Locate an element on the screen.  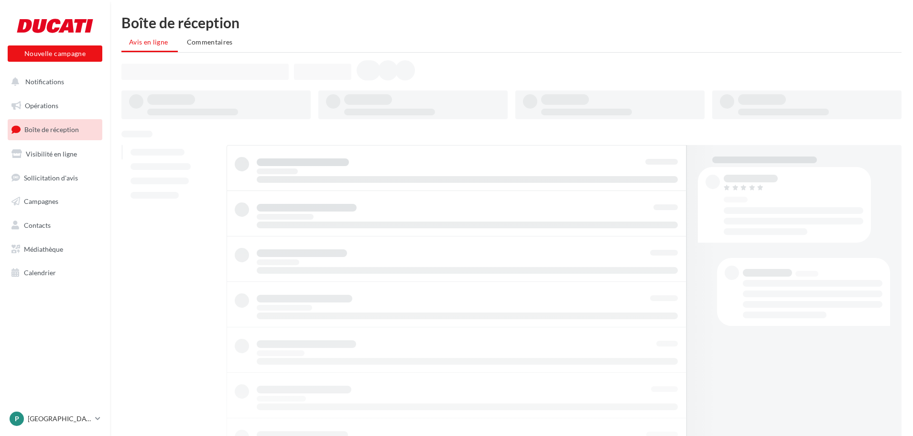
a: Boîte de réception is located at coordinates (55, 129).